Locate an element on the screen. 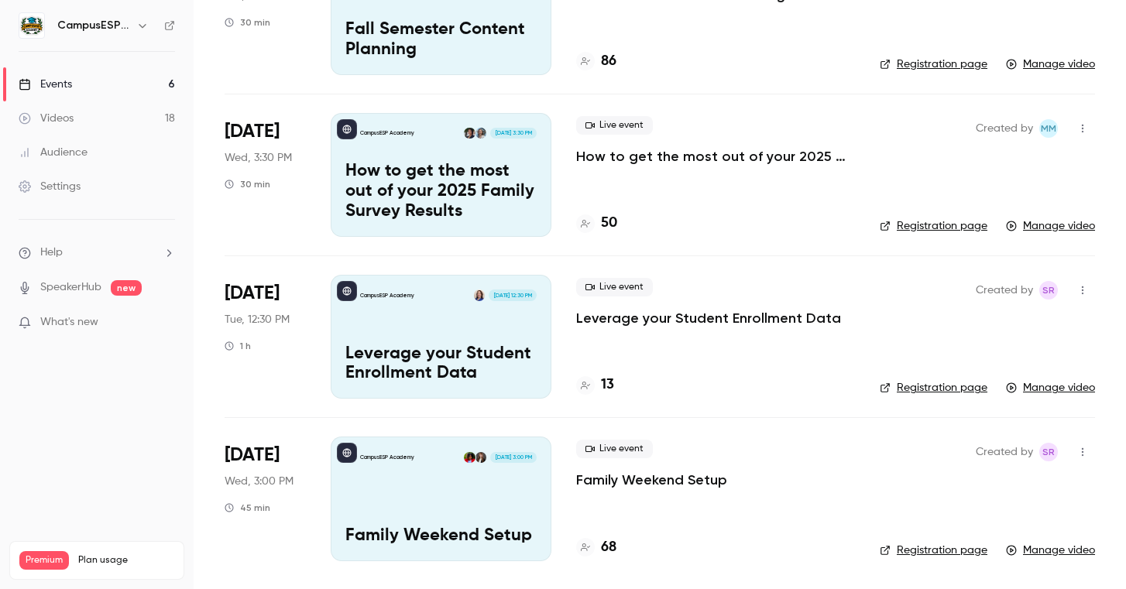 This screenshot has height=589, width=1126. div: Videos is located at coordinates (46, 118).